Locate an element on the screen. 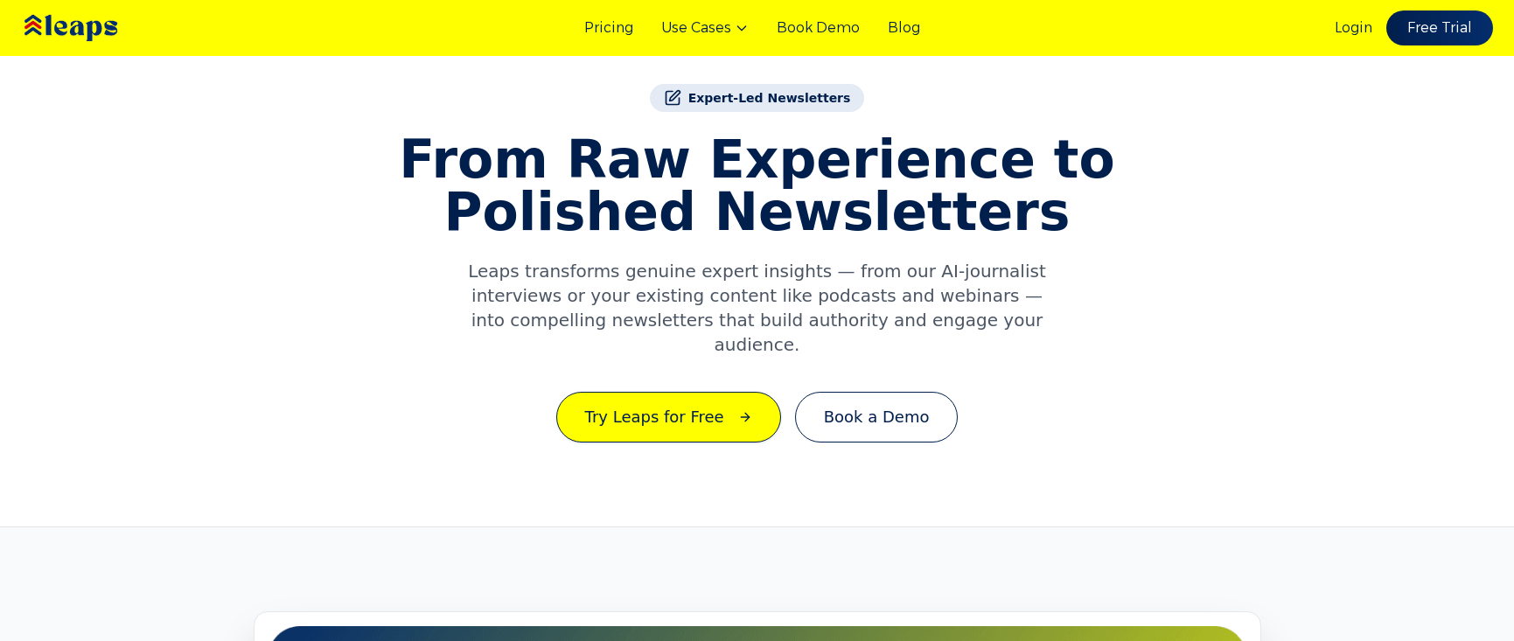 The height and width of the screenshot is (641, 1514). p: Leaps transforms genuine expert insights — from our AI-journalist interviews or your existing con... is located at coordinates (758, 308).